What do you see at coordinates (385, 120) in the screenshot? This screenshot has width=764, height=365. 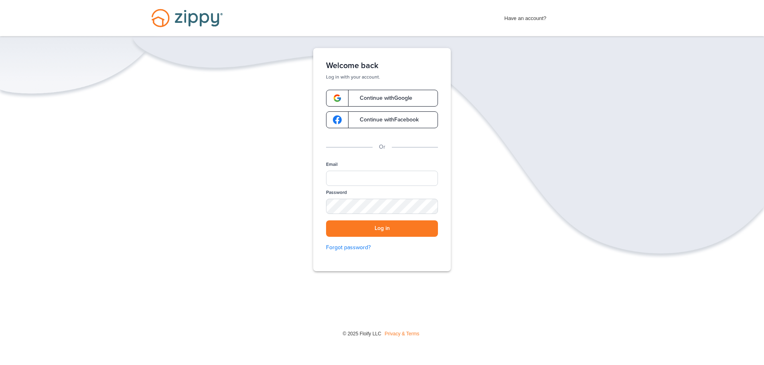 I see `span: Continue with Facebook` at bounding box center [385, 120].